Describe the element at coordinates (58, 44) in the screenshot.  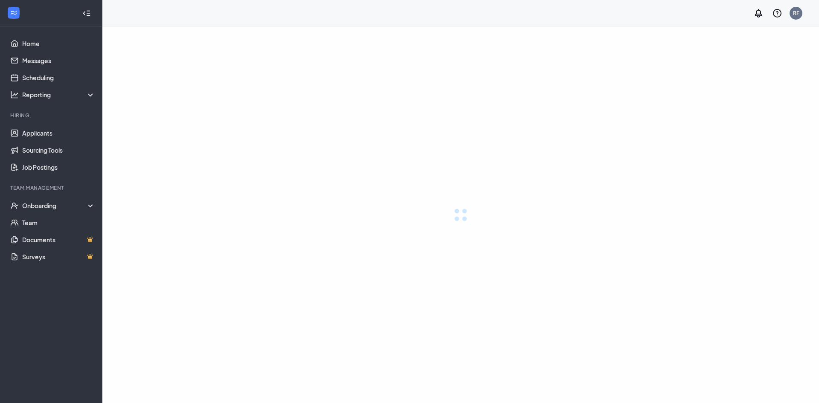
I see `a: Home` at that location.